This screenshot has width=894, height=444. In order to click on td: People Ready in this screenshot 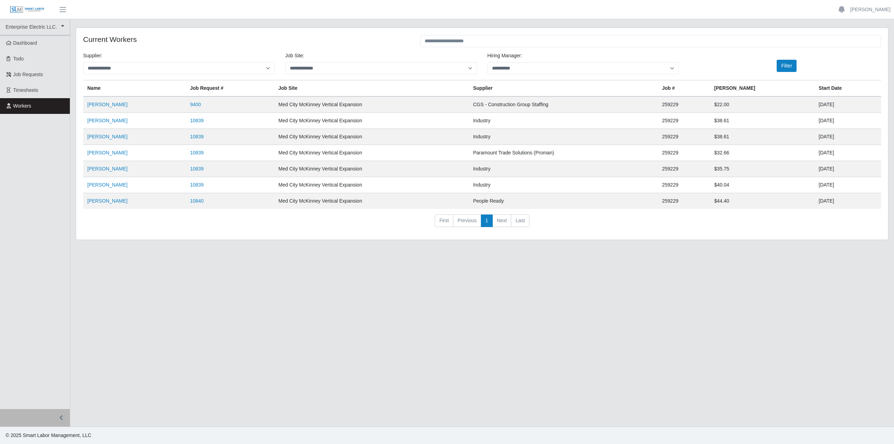, I will do `click(563, 201)`.